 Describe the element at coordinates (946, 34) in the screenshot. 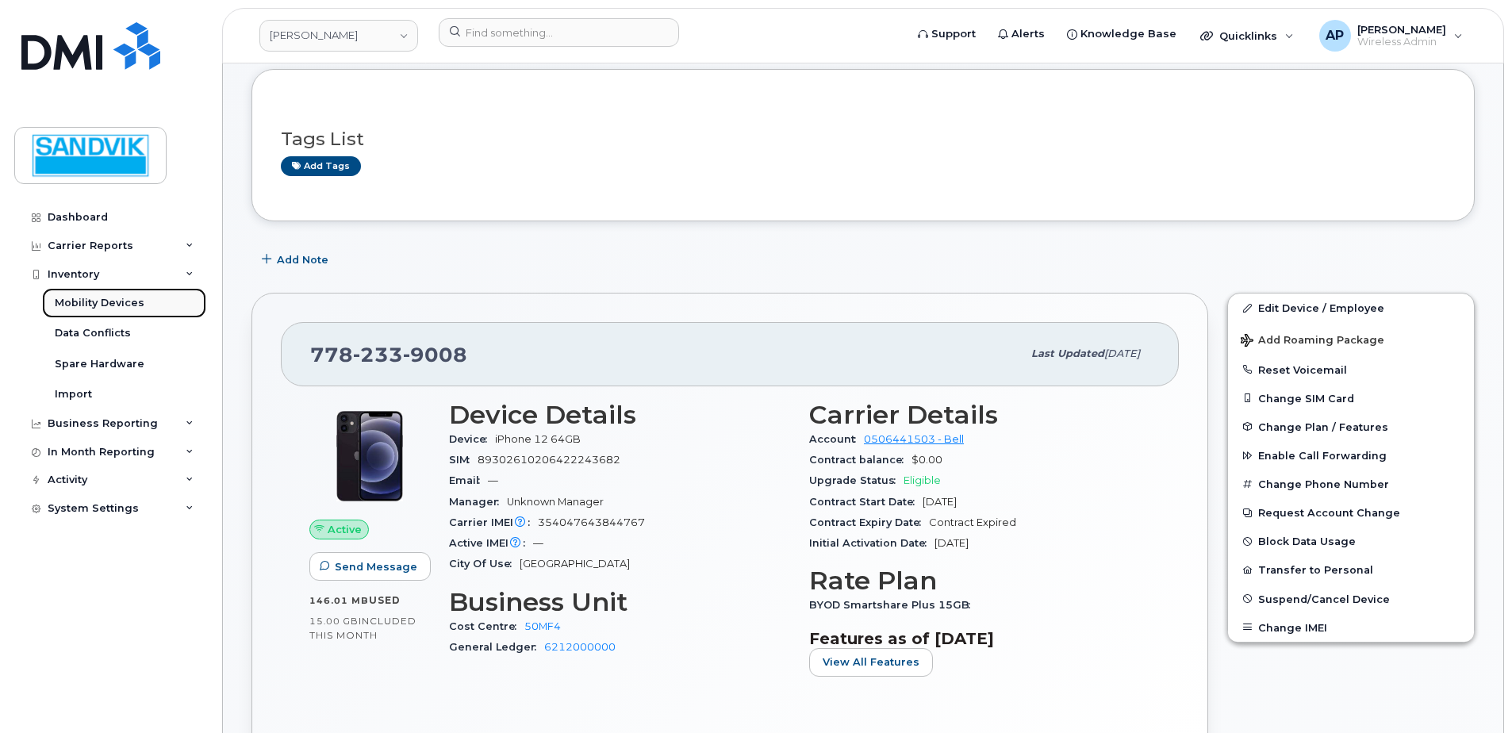

I see `a: Support` at that location.